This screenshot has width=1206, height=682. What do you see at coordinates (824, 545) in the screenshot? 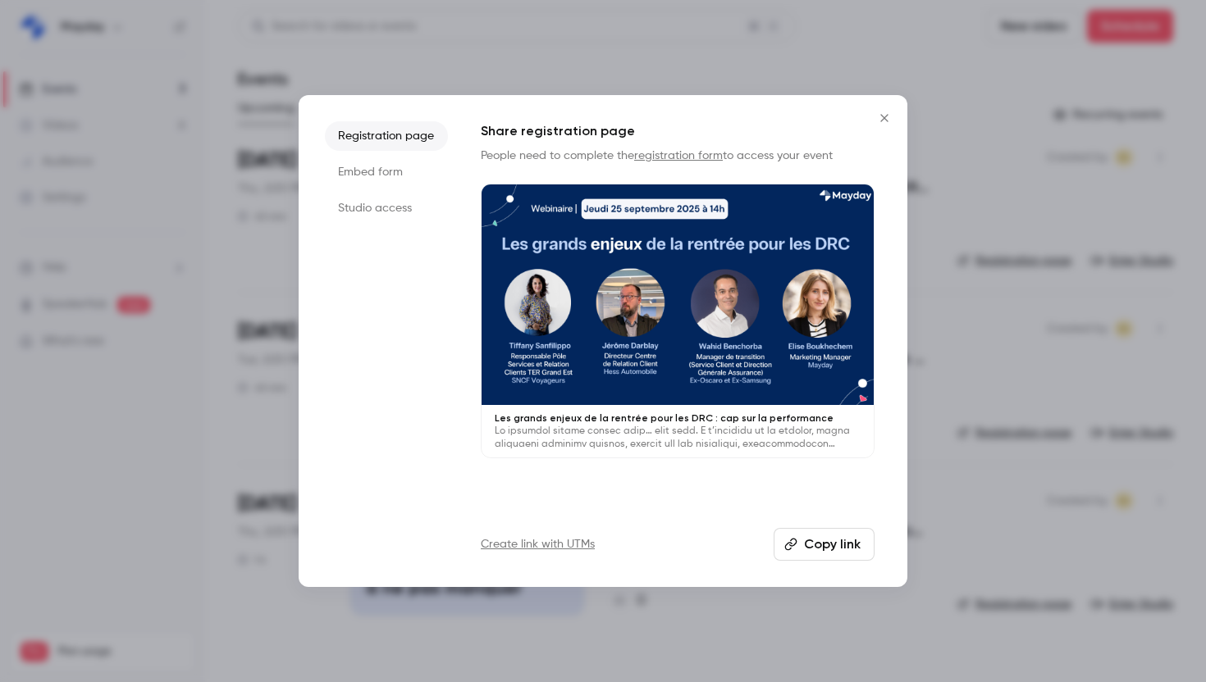
I see `button: Copy link` at bounding box center [824, 545].